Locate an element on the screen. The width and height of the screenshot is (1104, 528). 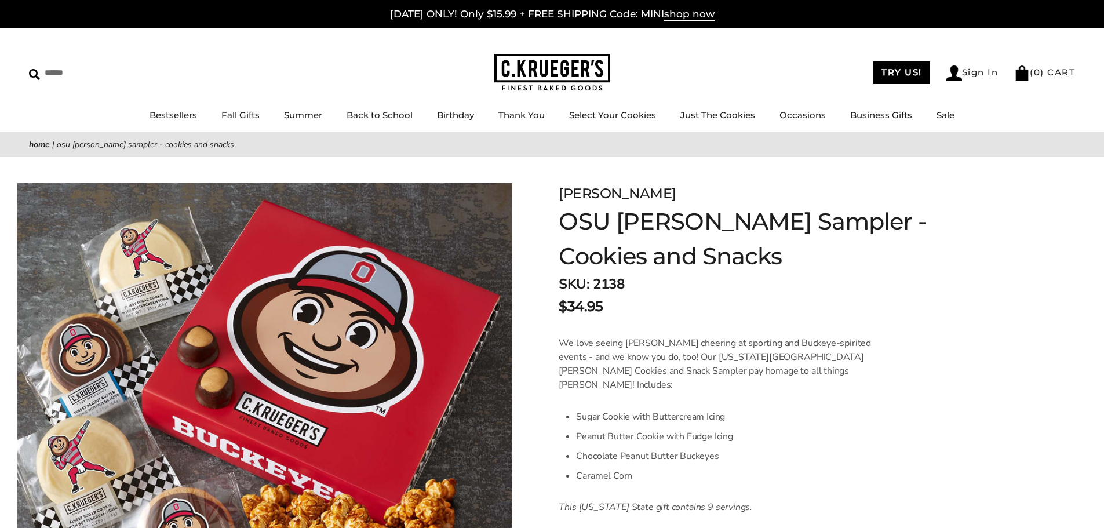
span: $34.95 is located at coordinates (581, 307).